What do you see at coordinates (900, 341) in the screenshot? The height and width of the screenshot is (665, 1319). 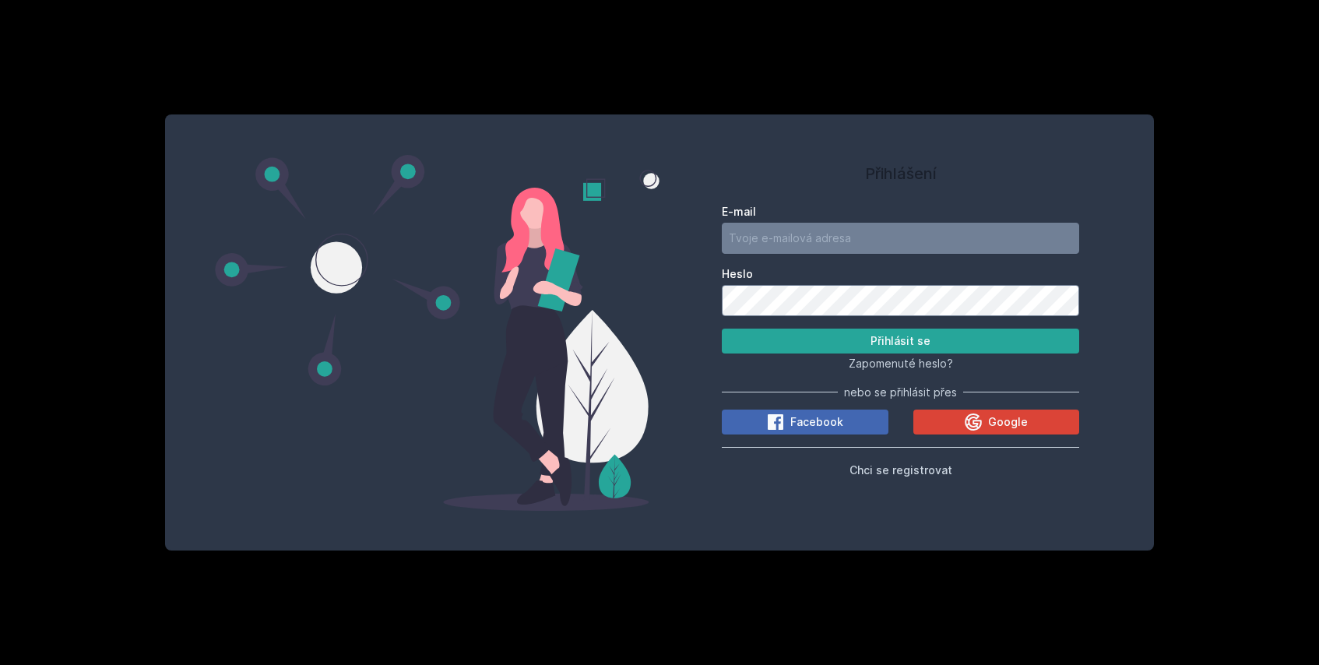 I see `button: Přihlásit se` at bounding box center [900, 341].